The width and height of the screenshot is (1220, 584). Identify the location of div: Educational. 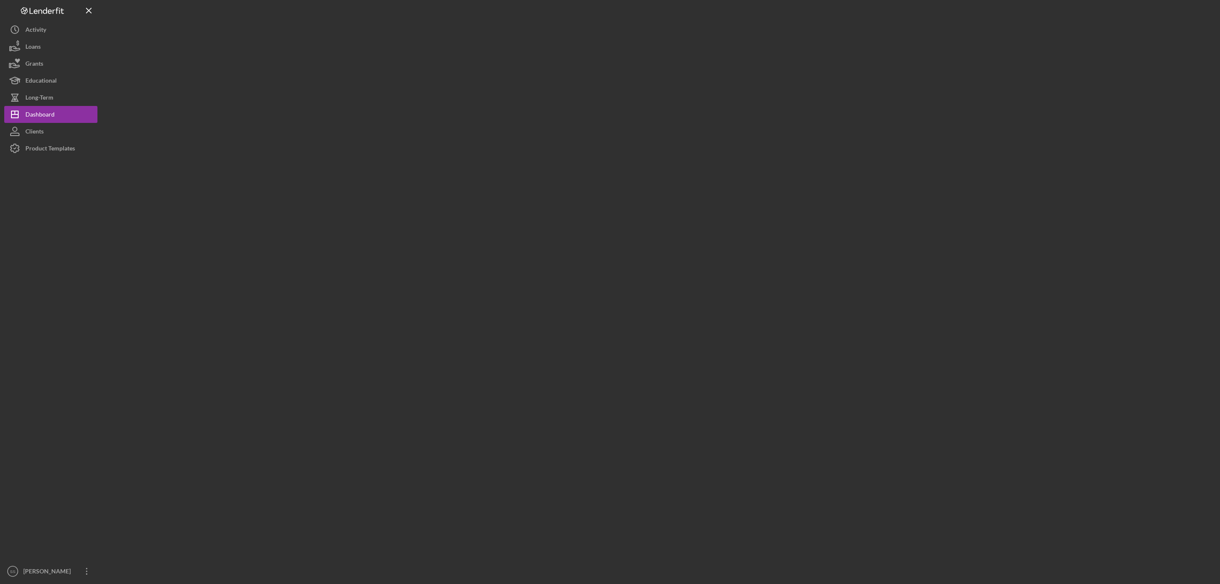
(41, 81).